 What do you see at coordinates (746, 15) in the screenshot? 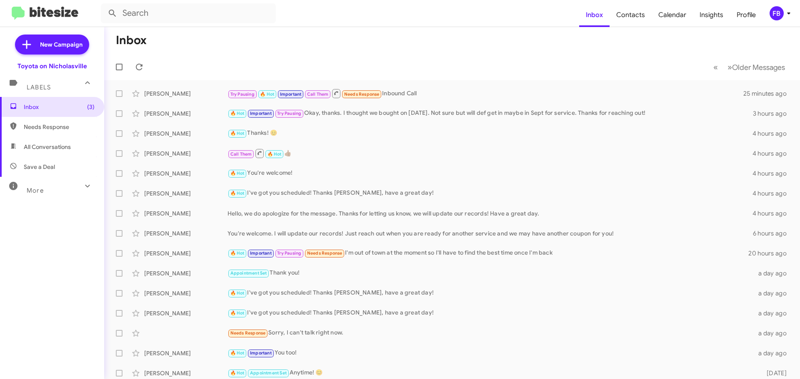
I see `a: Profile` at bounding box center [746, 15].